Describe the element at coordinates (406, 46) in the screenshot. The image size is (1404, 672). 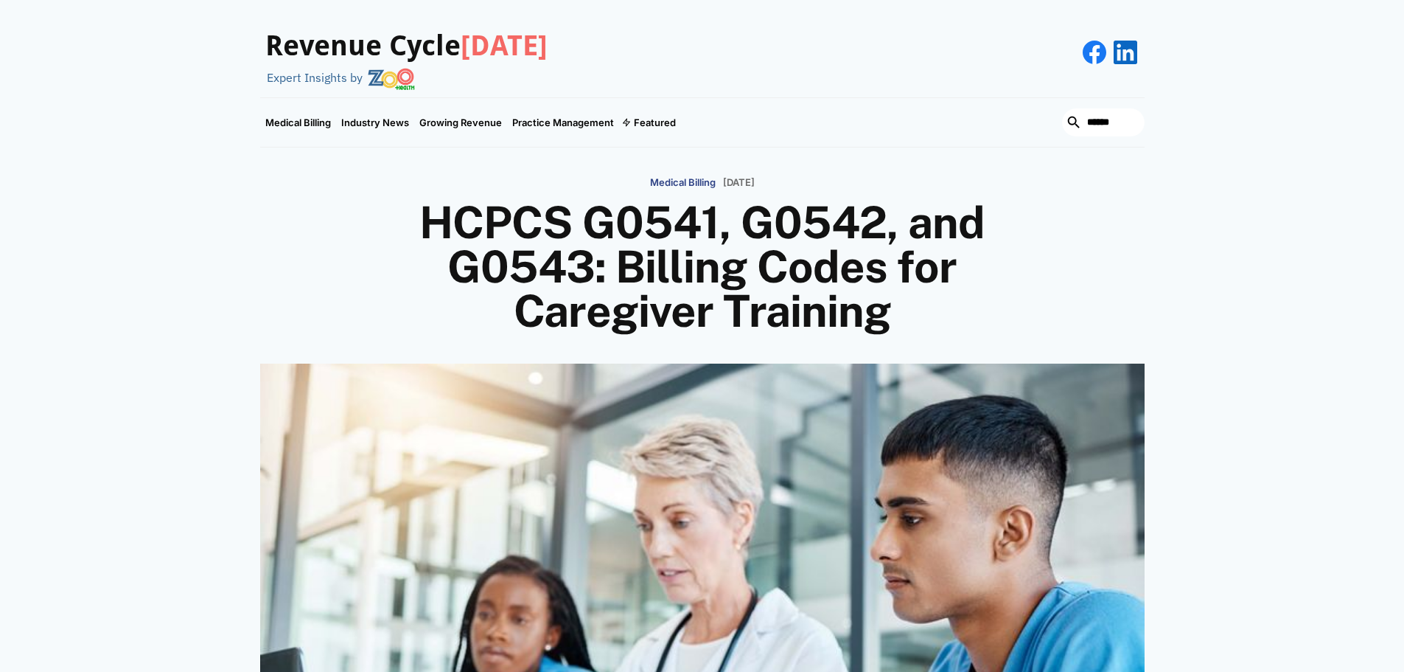
I see `h3: Revenue Cycle` at that location.